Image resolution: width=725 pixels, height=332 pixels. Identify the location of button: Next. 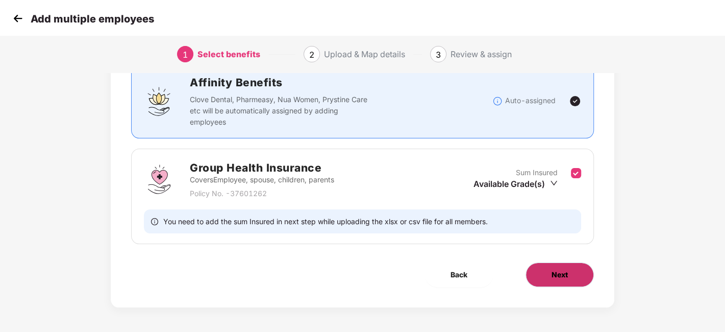
(560, 275).